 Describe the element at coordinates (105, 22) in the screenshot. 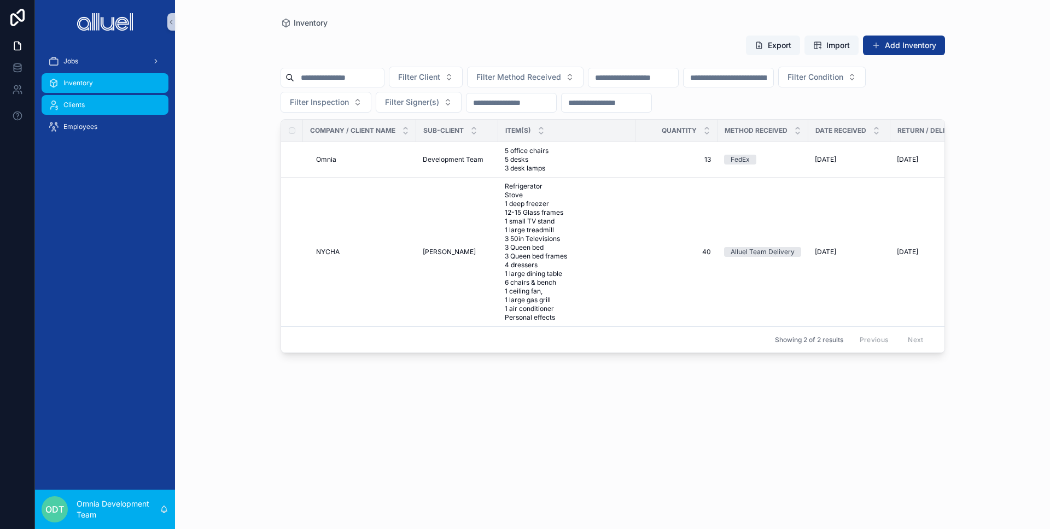

I see `img: App logo` at that location.